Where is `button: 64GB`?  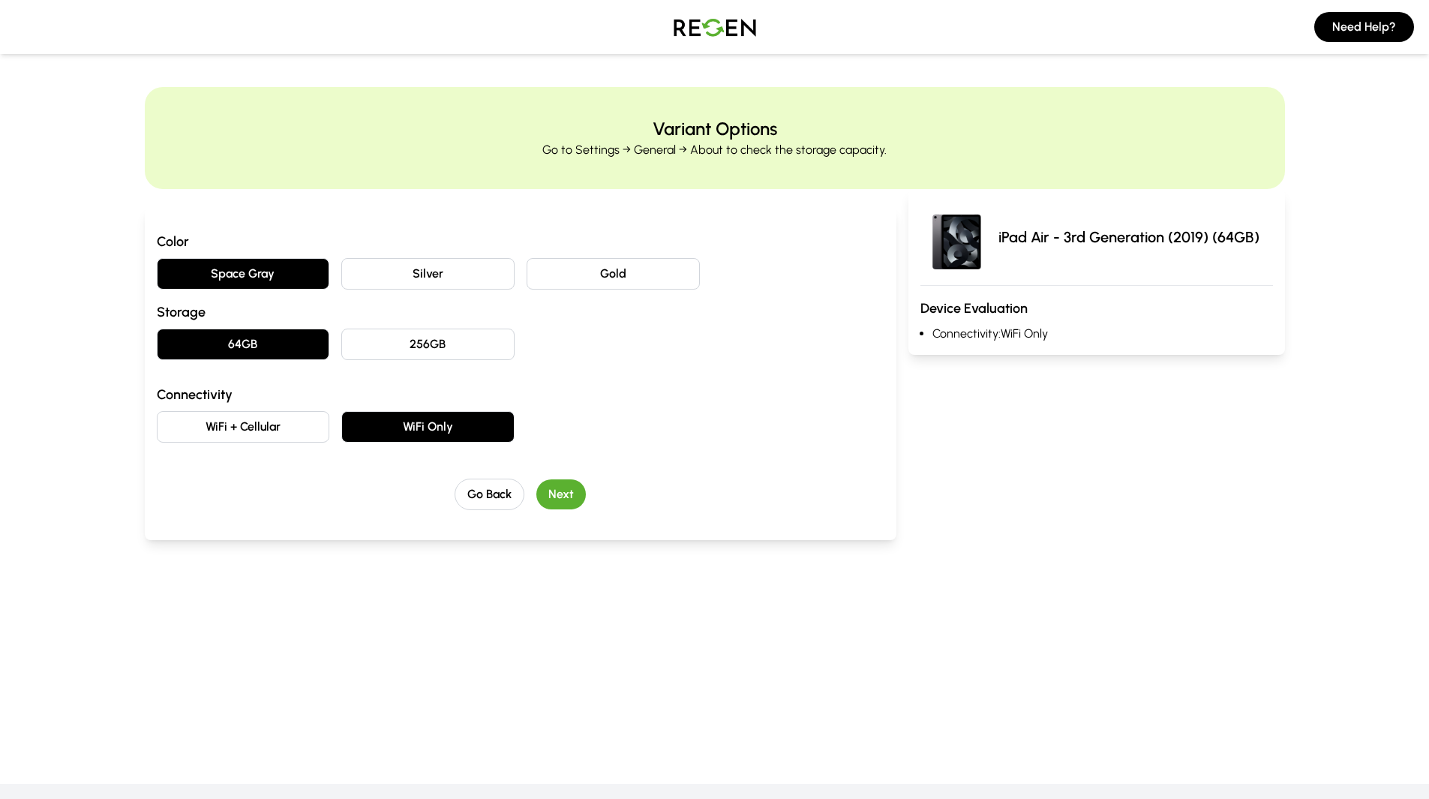
button: 64GB is located at coordinates (243, 344).